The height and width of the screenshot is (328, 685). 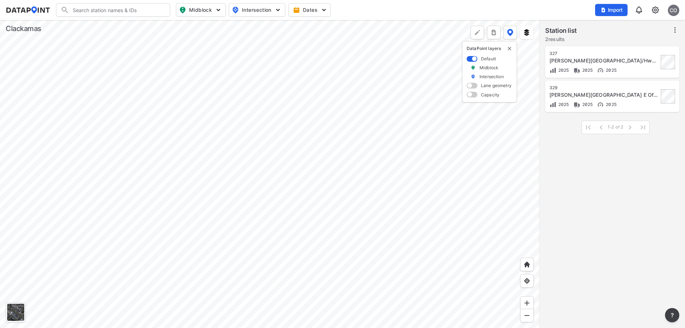 I want to click on img: dataPointLogo.9353c09d.svg, so click(x=28, y=10).